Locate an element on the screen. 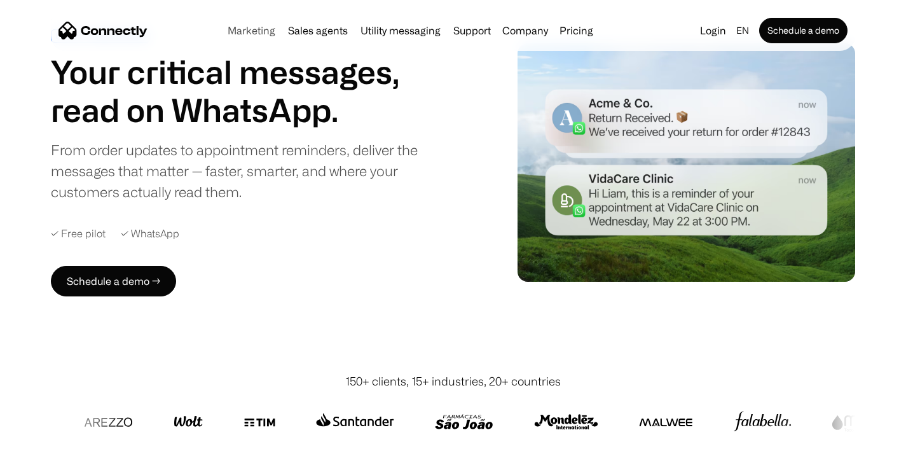  div: ✓ WhatsApp is located at coordinates (150, 233).